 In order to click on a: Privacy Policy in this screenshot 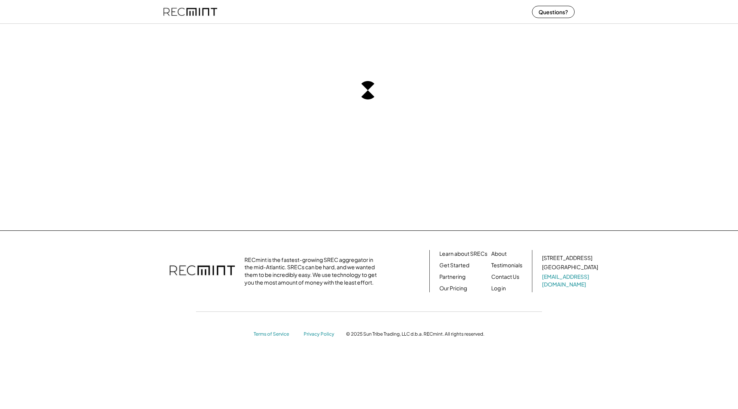, I will do `click(321, 334)`.